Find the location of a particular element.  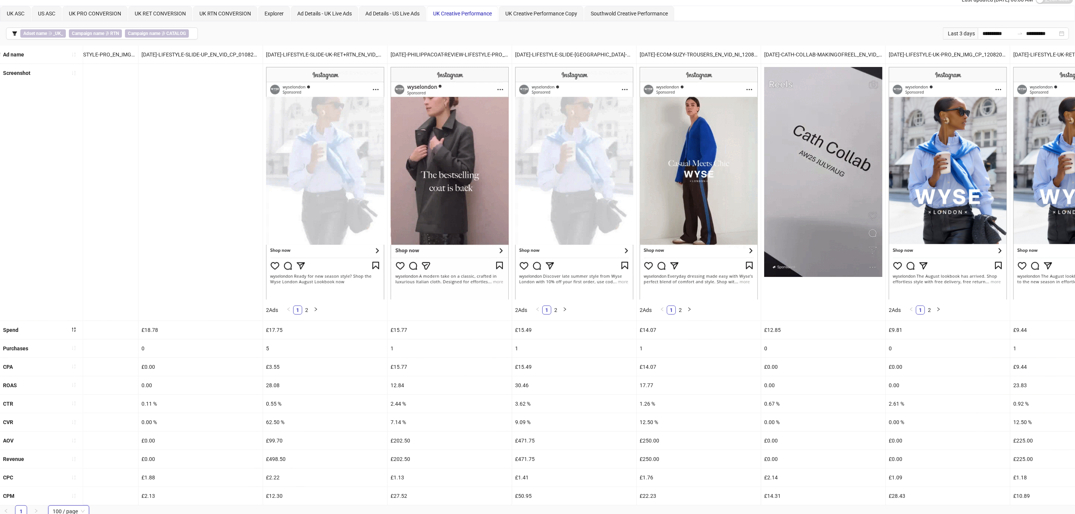

div: 0.55 % is located at coordinates (325, 404).